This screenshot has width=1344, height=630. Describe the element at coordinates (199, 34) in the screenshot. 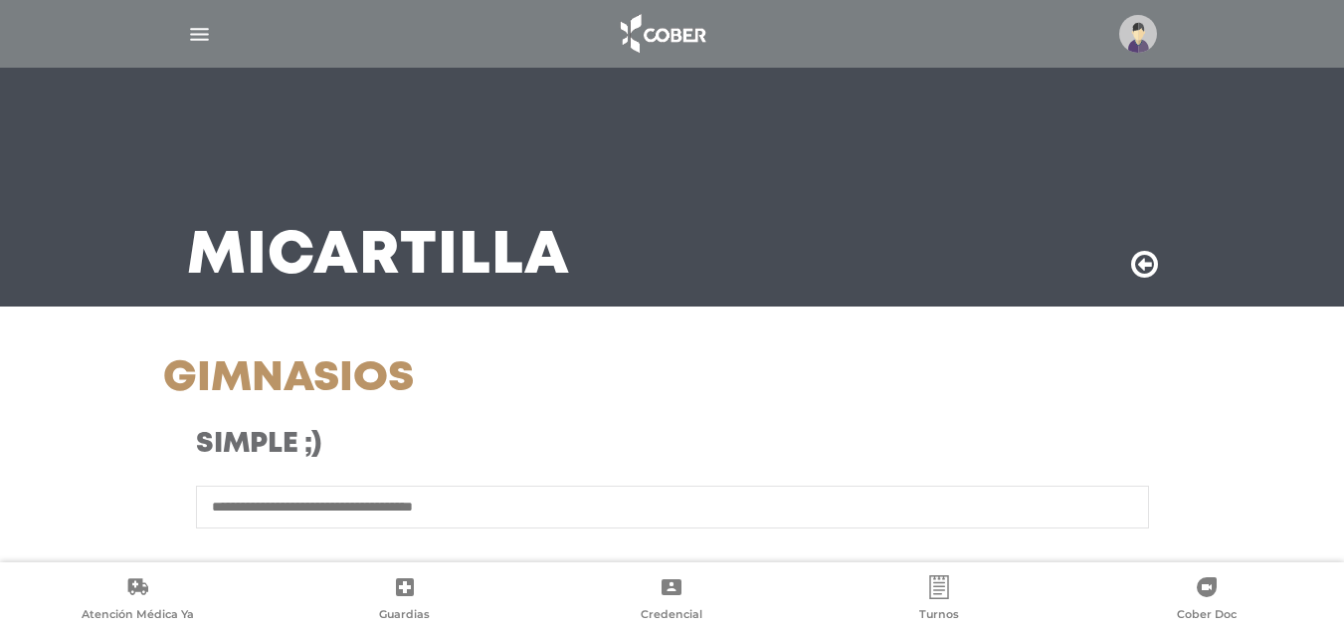

I see `img: Cober_menu-lines-white.svg` at that location.